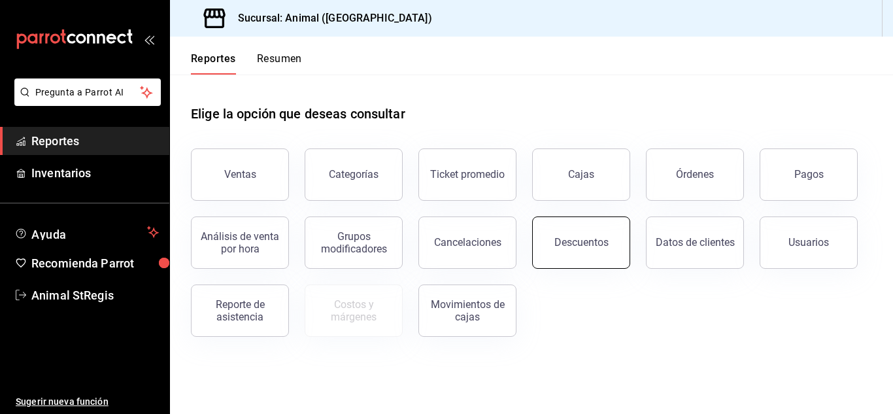 The height and width of the screenshot is (414, 893). What do you see at coordinates (88, 92) in the screenshot?
I see `button: Pregunta a Parrot AI` at bounding box center [88, 92].